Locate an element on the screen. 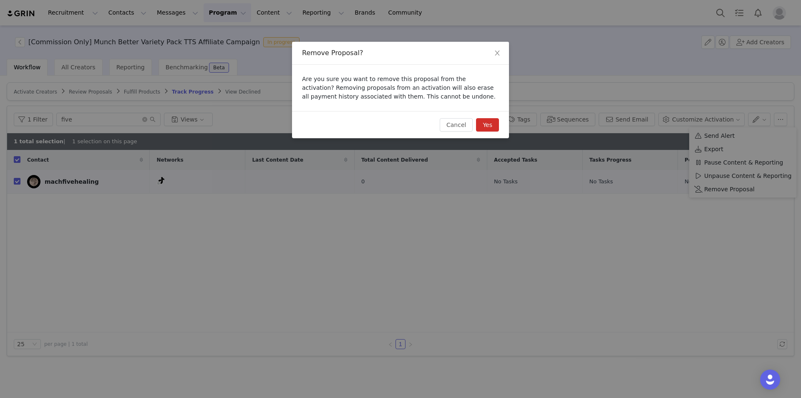  button: Cancel is located at coordinates (456, 125).